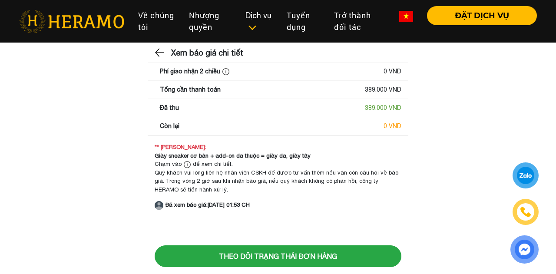 The image size is (556, 274). Describe the element at coordinates (278, 256) in the screenshot. I see `button: Theo dõi trạng thái đơn hàng` at that location.